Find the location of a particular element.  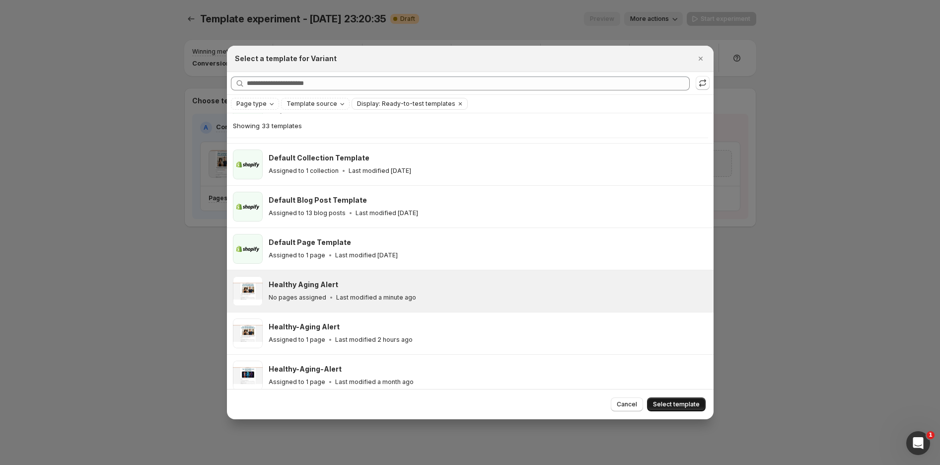

span: Showing 33 templates is located at coordinates (267, 126).